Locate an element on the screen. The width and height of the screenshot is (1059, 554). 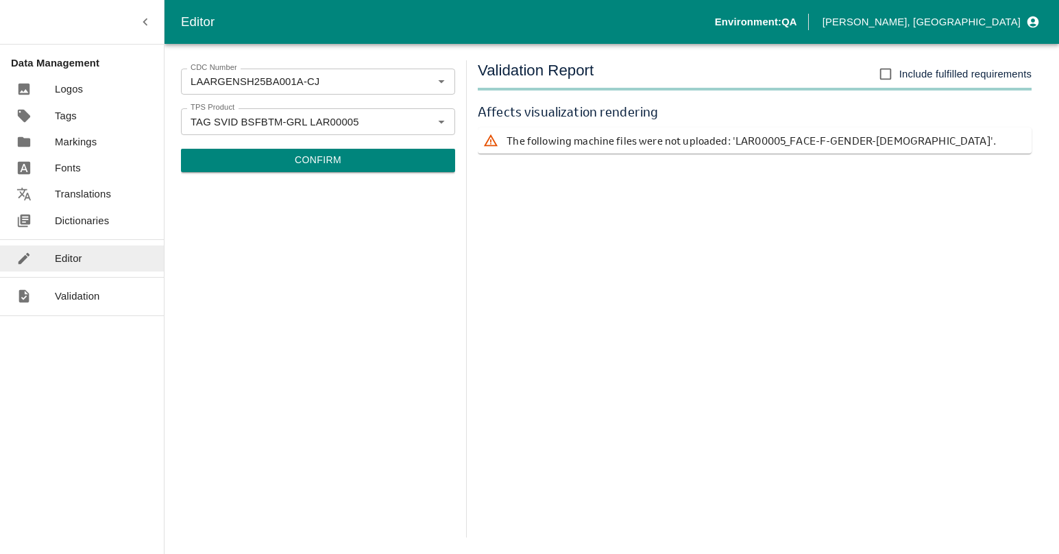
p: Tags is located at coordinates (66, 116).